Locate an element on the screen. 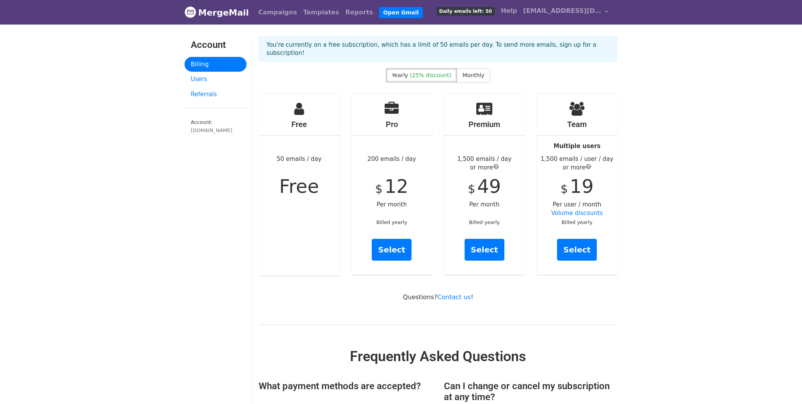 Image resolution: width=802 pixels, height=404 pixels. span: Monthly is located at coordinates (473, 75).